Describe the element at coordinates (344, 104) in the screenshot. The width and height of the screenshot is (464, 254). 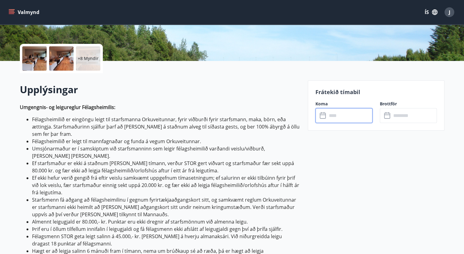
I see `label: Koma` at that location.